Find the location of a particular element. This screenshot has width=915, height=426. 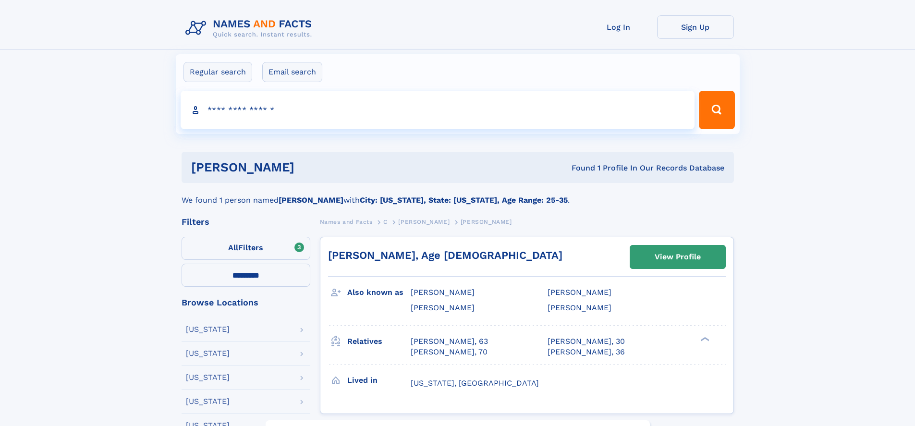

a: Log In is located at coordinates (619, 27).